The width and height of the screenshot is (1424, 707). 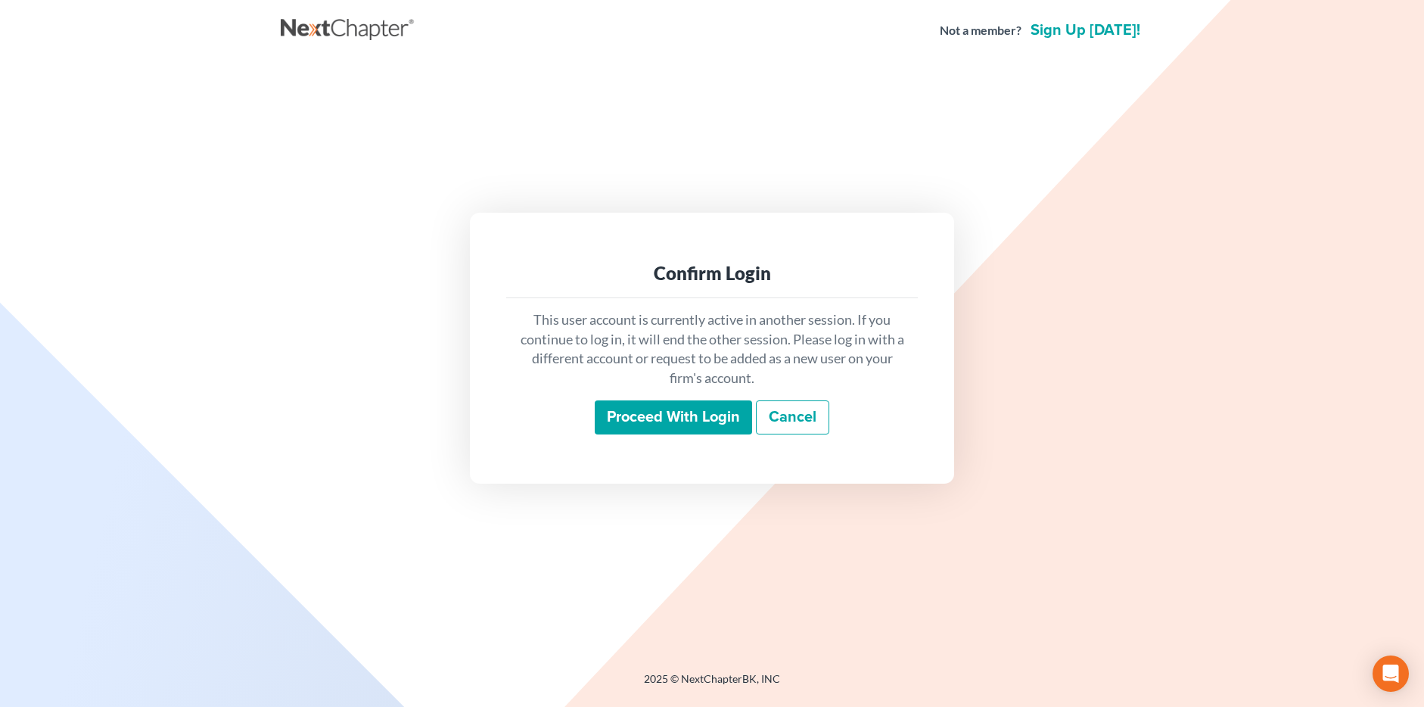 What do you see at coordinates (980, 30) in the screenshot?
I see `strong: Not a member?` at bounding box center [980, 30].